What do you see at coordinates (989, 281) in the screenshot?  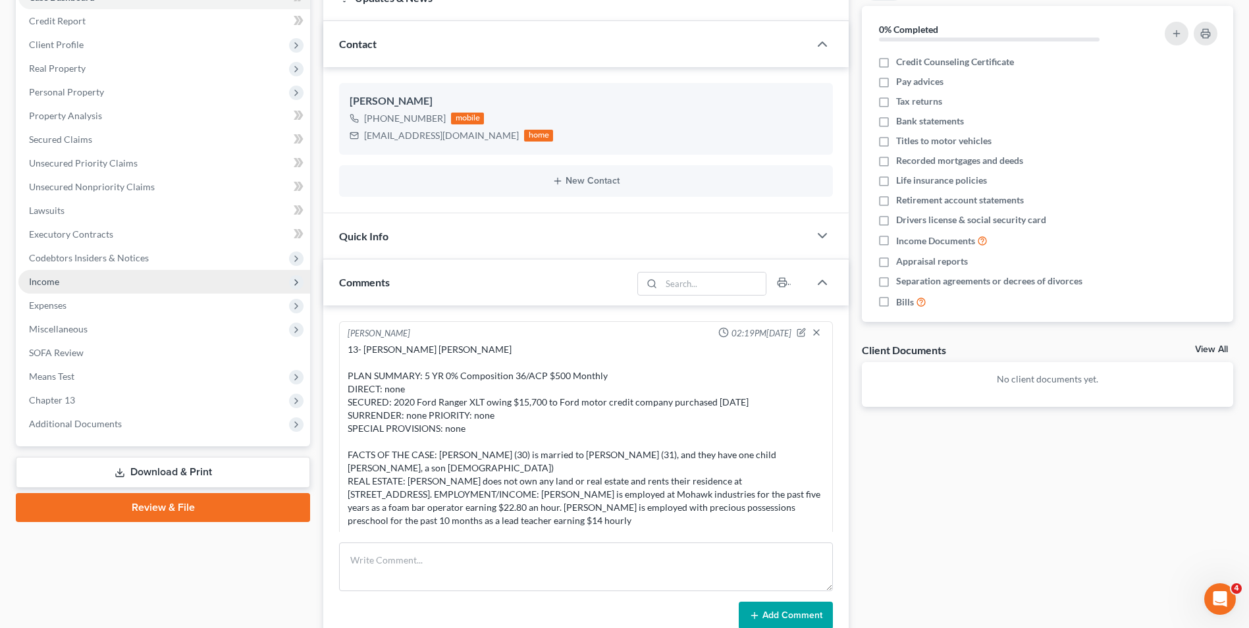 I see `span: Separation agreements or decrees of divorces` at bounding box center [989, 281].